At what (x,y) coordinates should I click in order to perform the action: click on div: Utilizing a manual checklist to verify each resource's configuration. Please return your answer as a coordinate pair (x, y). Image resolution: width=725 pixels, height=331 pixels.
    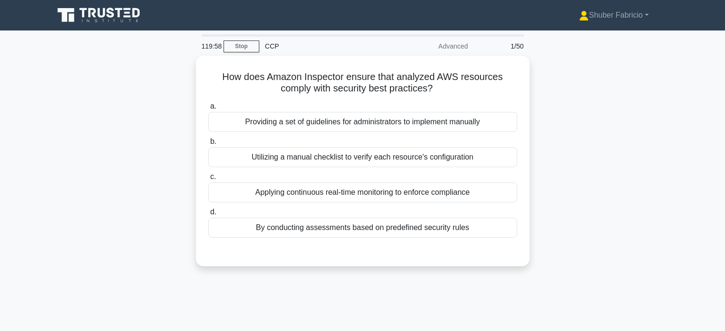
    Looking at the image, I should click on (363, 157).